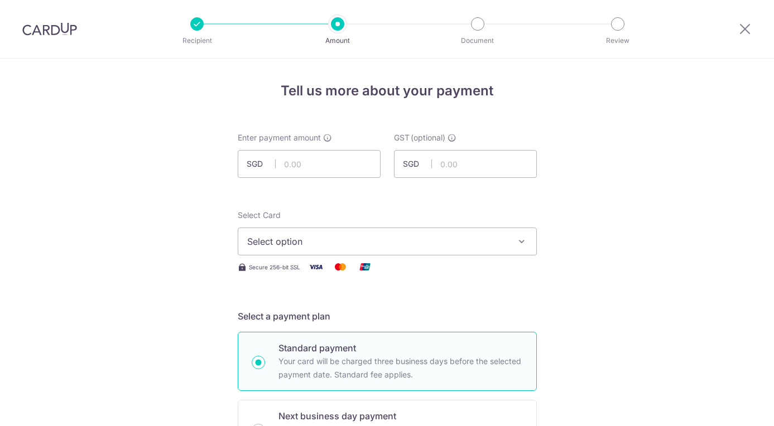 This screenshot has width=774, height=426. I want to click on span: Select option, so click(377, 242).